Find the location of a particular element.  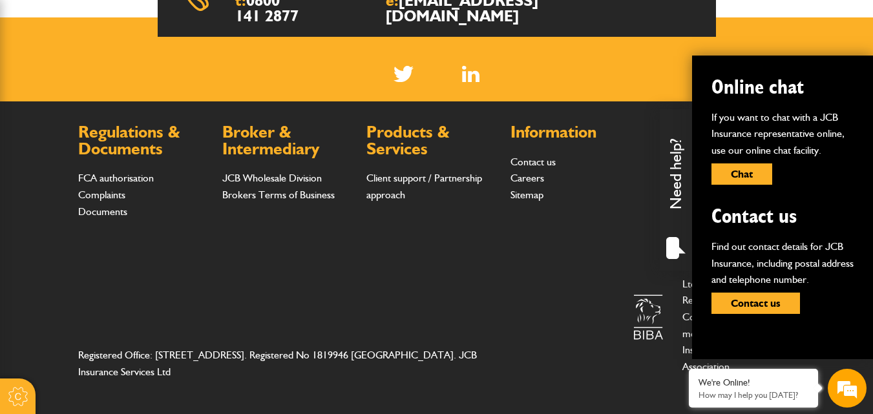

a: JCB Wholesale Division is located at coordinates (272, 178).